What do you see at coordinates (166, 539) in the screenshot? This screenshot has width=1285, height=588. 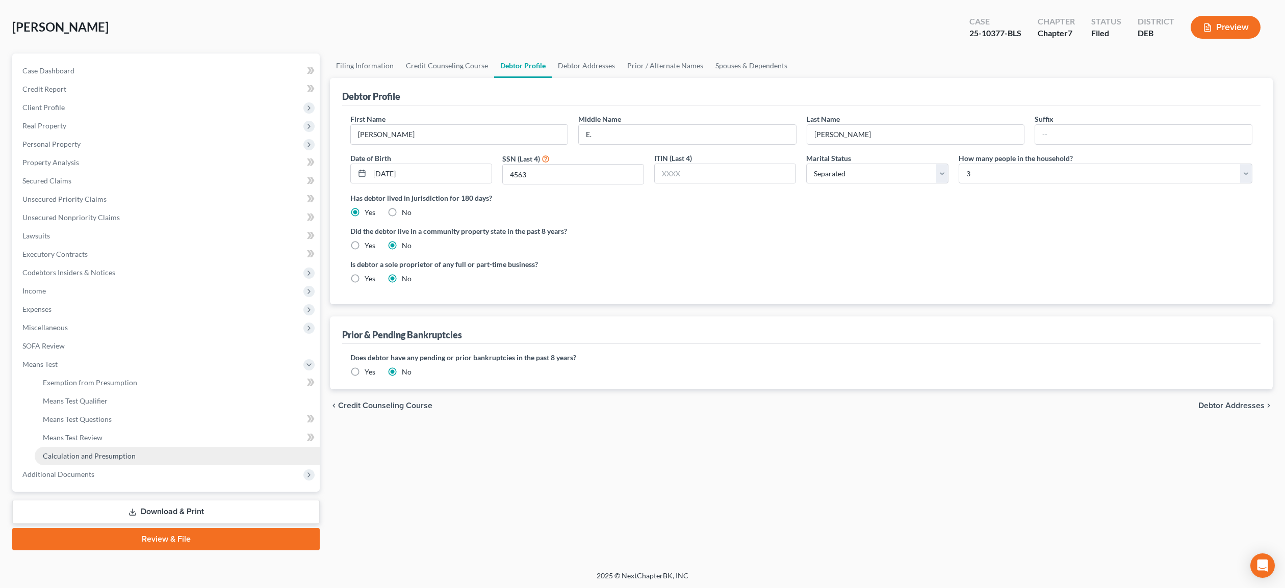 I see `a: Review & File` at bounding box center [166, 539].